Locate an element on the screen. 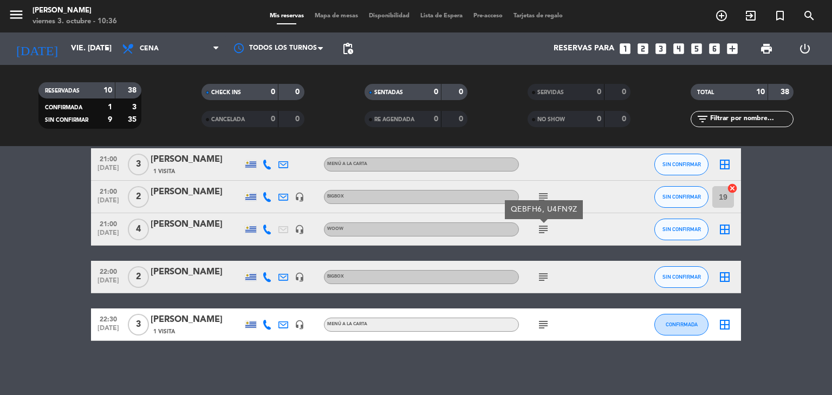  div: viernes 3. octubre - 10:36 is located at coordinates (75, 22).